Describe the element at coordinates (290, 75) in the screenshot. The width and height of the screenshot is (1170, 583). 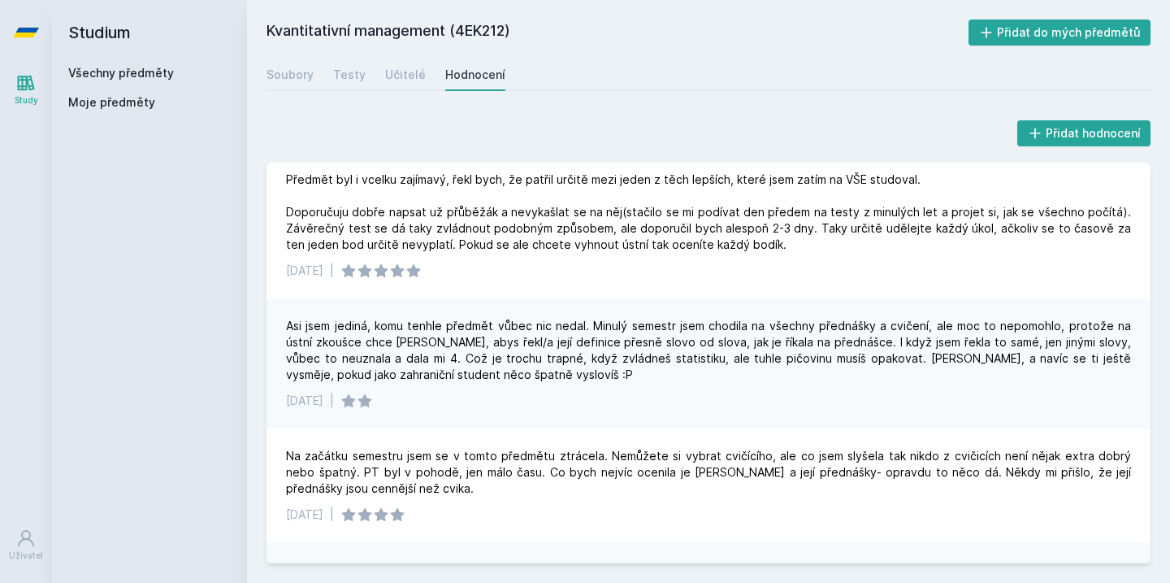
I see `div: Soubory` at that location.